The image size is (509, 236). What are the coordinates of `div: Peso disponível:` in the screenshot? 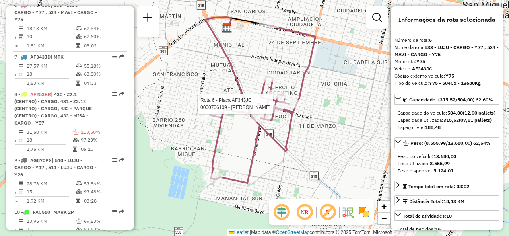 It's located at (447, 170).